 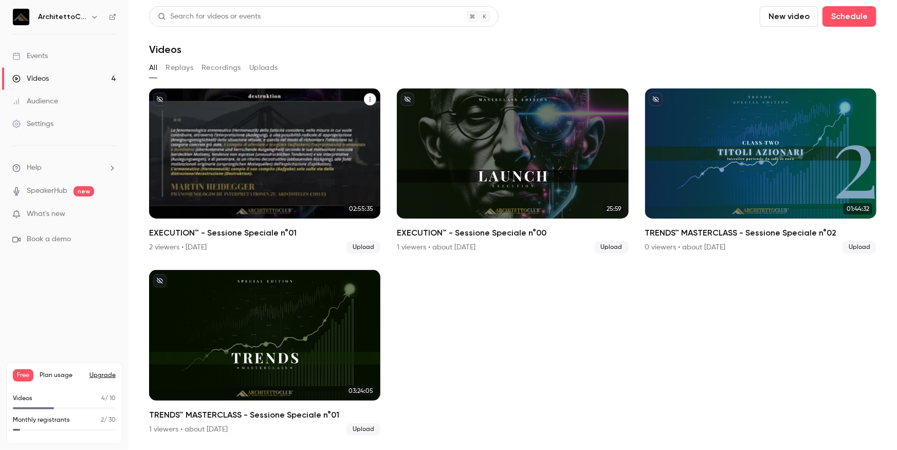 I want to click on span: Help, so click(x=34, y=168).